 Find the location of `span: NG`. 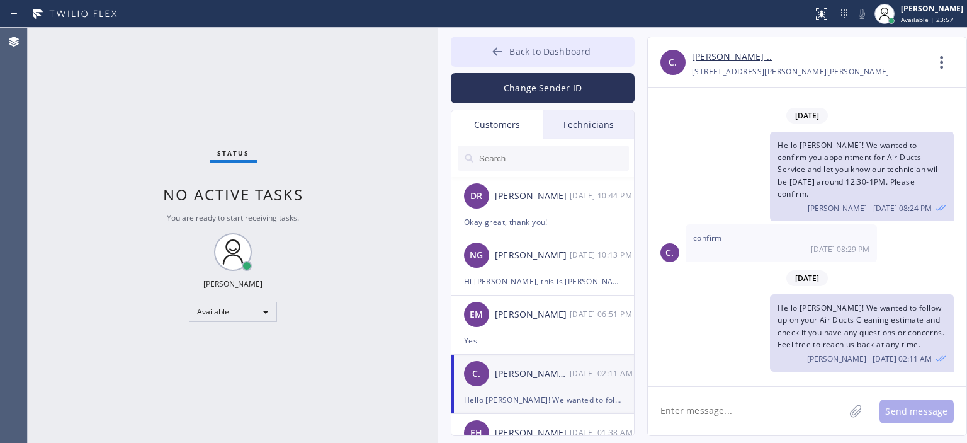

span: NG is located at coordinates (476, 255).